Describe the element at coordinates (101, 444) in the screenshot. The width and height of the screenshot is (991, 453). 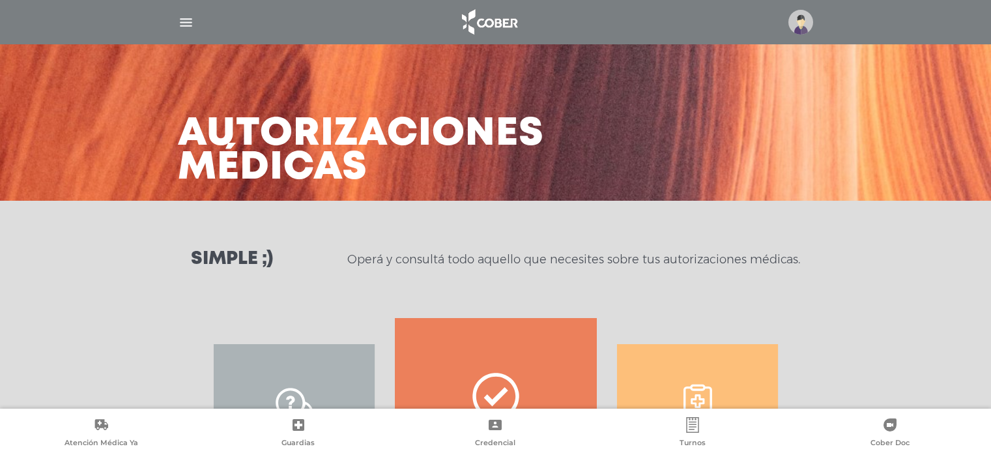
I see `span: Atención Médica Ya` at that location.